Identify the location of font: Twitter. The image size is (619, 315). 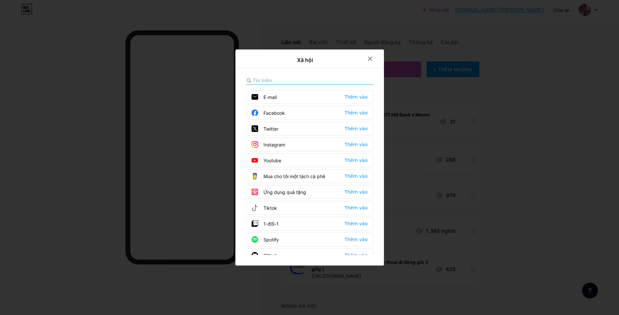
(271, 129).